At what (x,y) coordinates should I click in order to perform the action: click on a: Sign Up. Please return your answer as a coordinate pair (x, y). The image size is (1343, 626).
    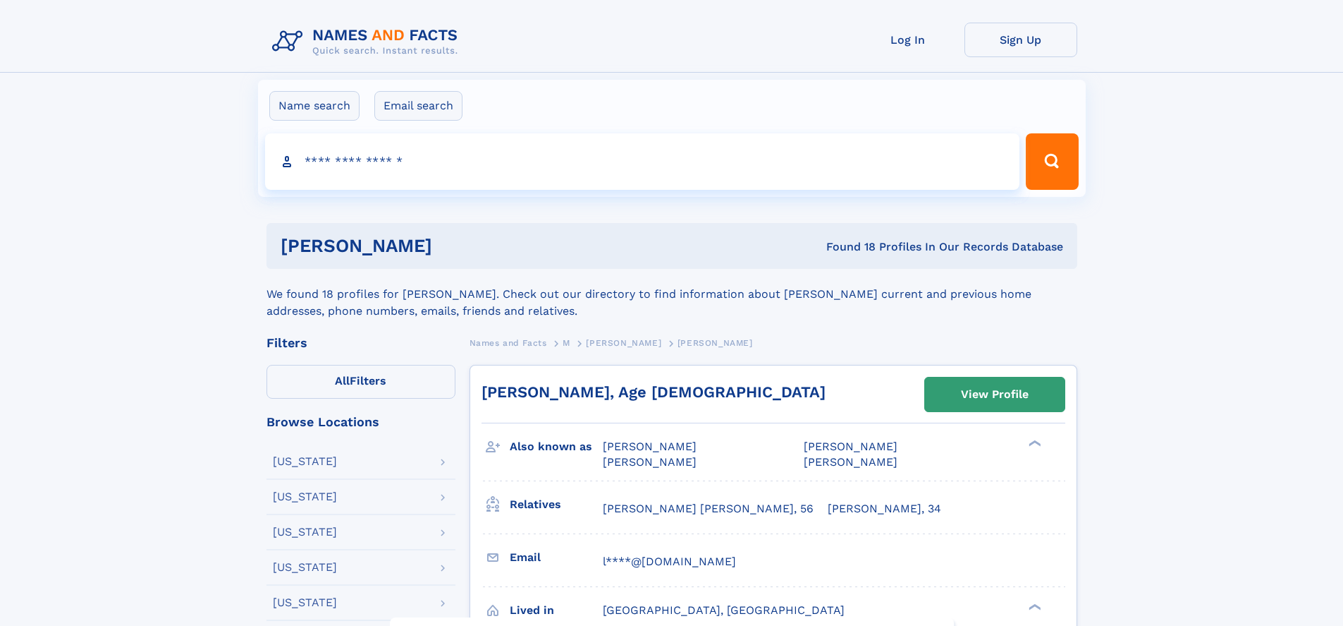
    Looking at the image, I should click on (1021, 39).